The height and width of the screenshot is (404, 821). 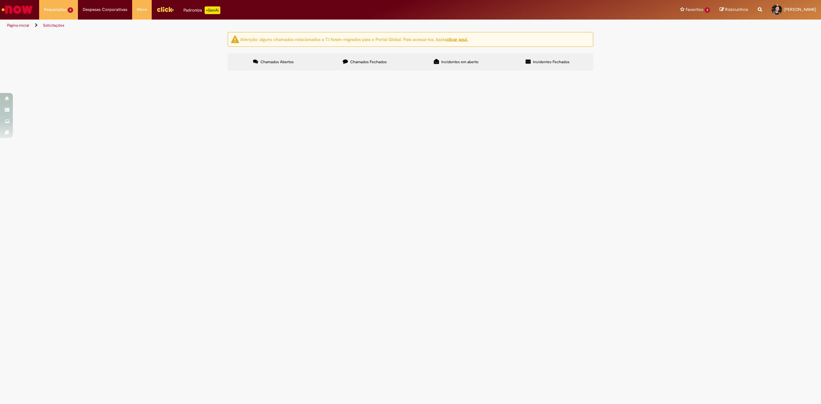 What do you see at coordinates (142, 10) in the screenshot?
I see `span: More` at bounding box center [142, 10].